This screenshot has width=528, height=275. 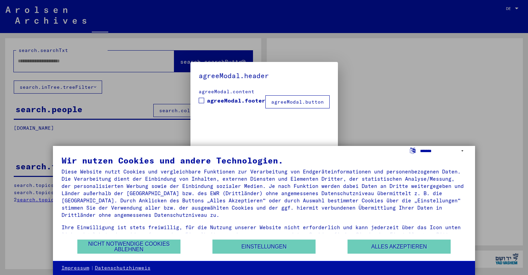 What do you see at coordinates (264, 160) in the screenshot?
I see `div: Wir nutzen Cookies und andere Technologien.` at bounding box center [264, 160].